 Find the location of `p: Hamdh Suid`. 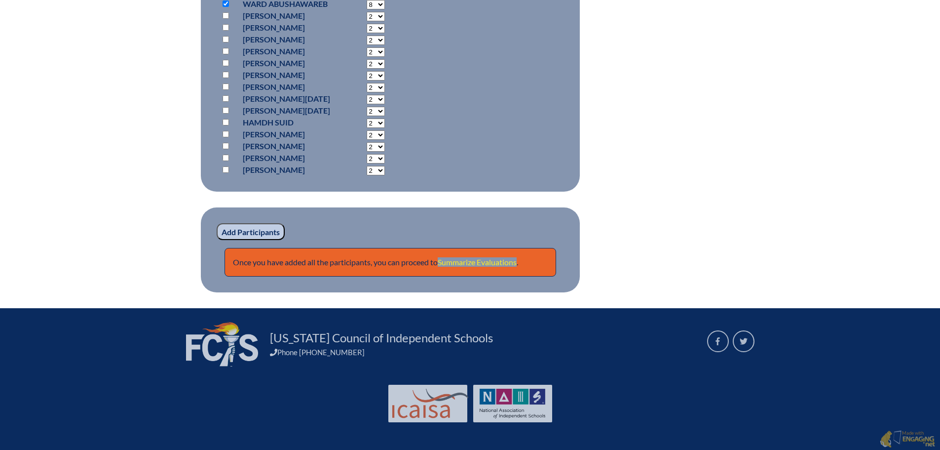

p: Hamdh Suid is located at coordinates (286, 122).